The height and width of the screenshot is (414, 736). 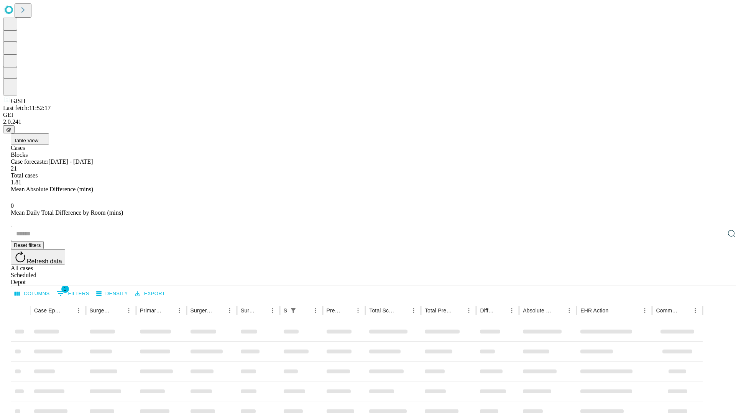 I want to click on div: Primary Service, so click(x=151, y=311).